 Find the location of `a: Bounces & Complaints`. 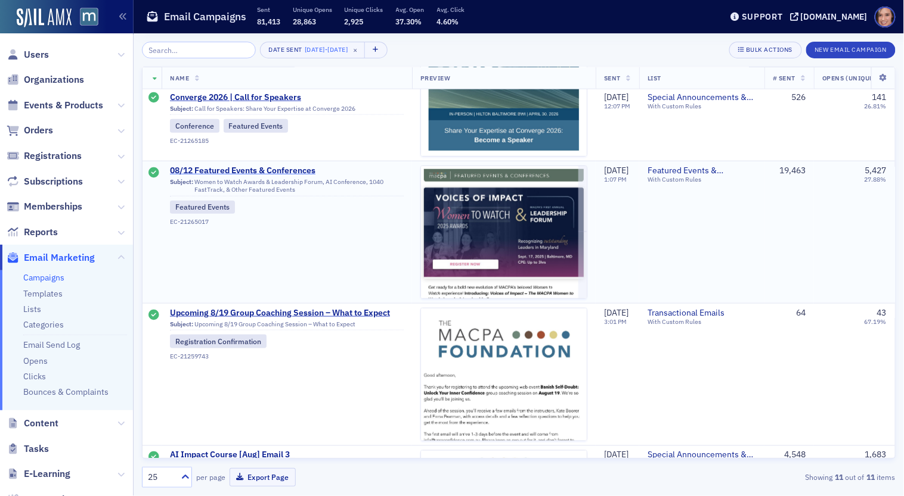

a: Bounces & Complaints is located at coordinates (66, 392).